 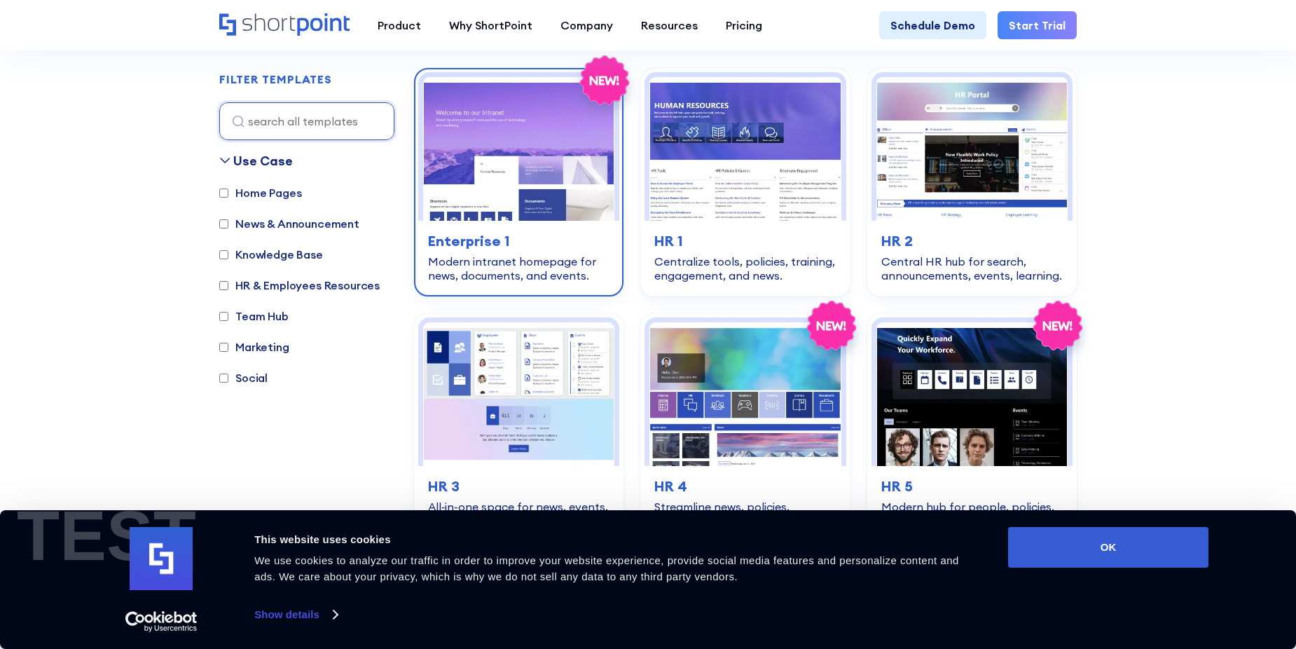 What do you see at coordinates (254, 347) in the screenshot?
I see `label: Marketing` at bounding box center [254, 347].